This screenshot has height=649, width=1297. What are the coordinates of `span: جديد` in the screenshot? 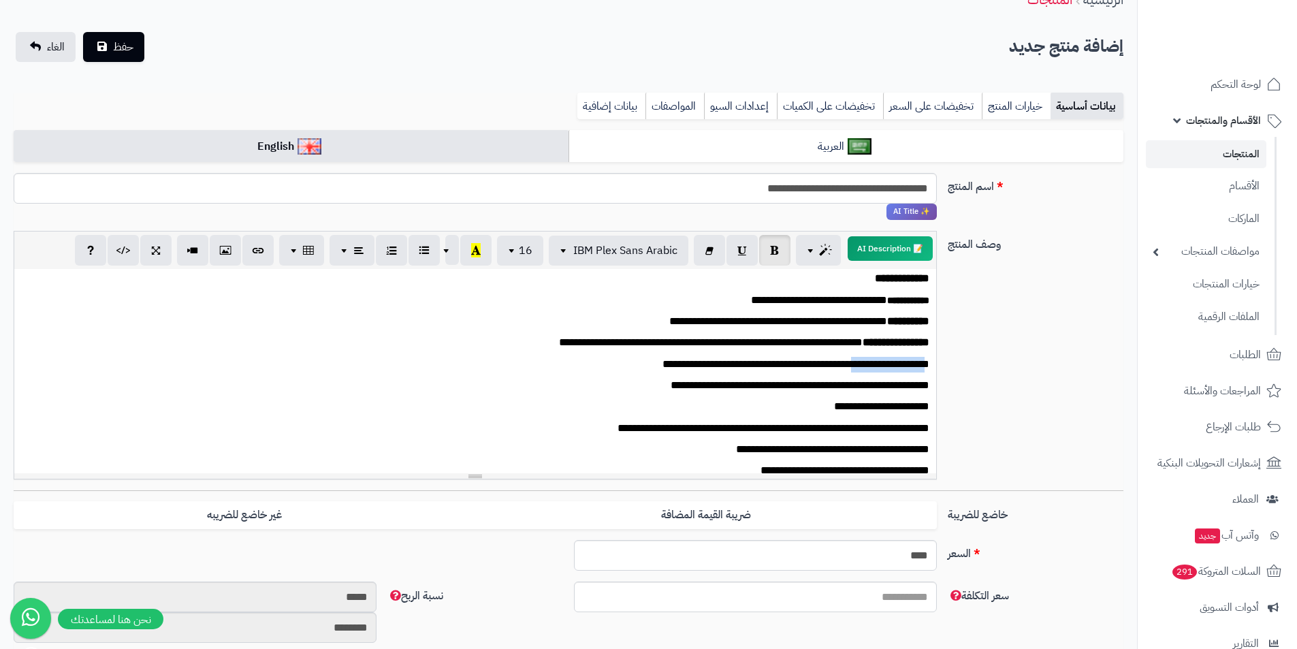 It's located at (1207, 536).